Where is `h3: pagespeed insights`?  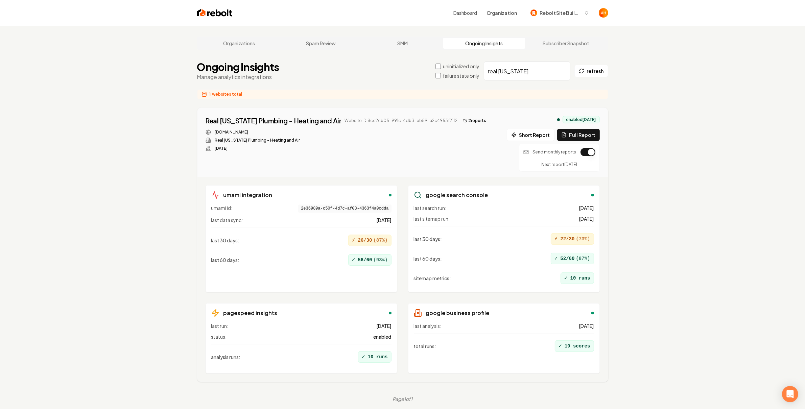
h3: pagespeed insights is located at coordinates (251, 313).